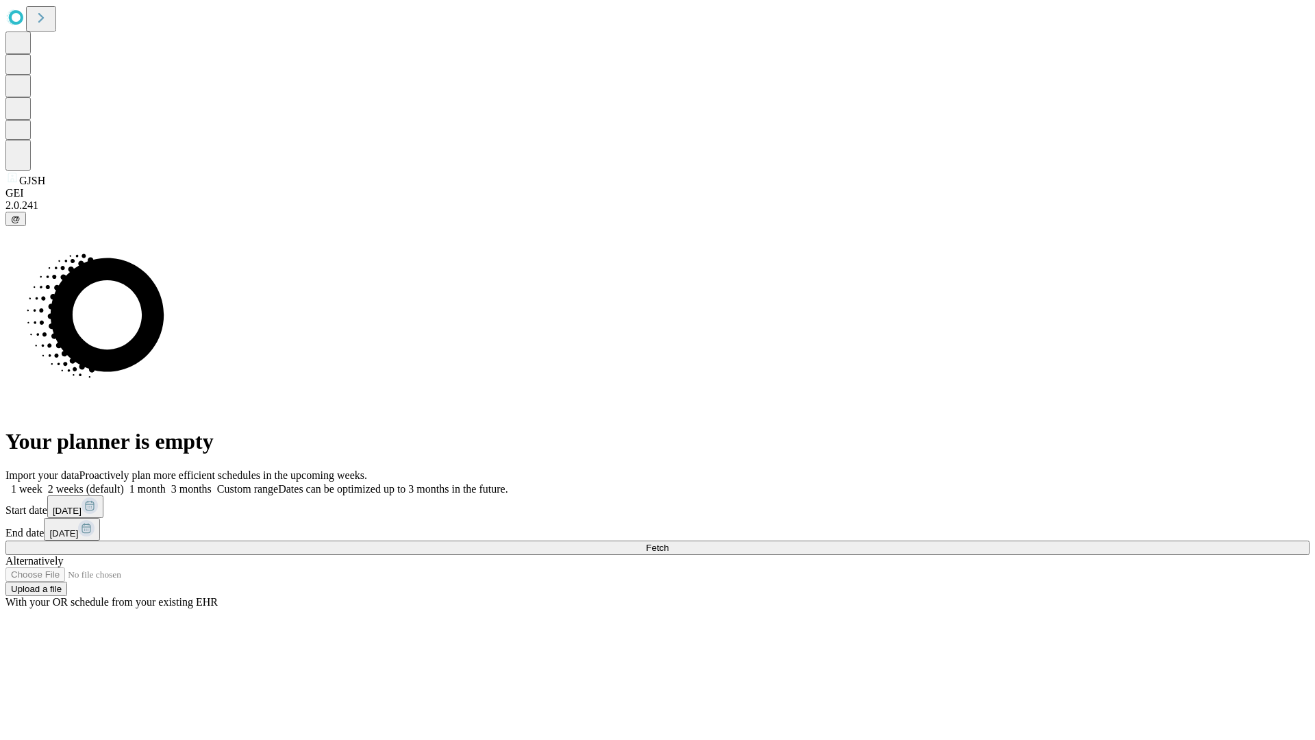 The height and width of the screenshot is (740, 1315). Describe the element at coordinates (34, 560) in the screenshot. I see `span: Alternatively` at that location.